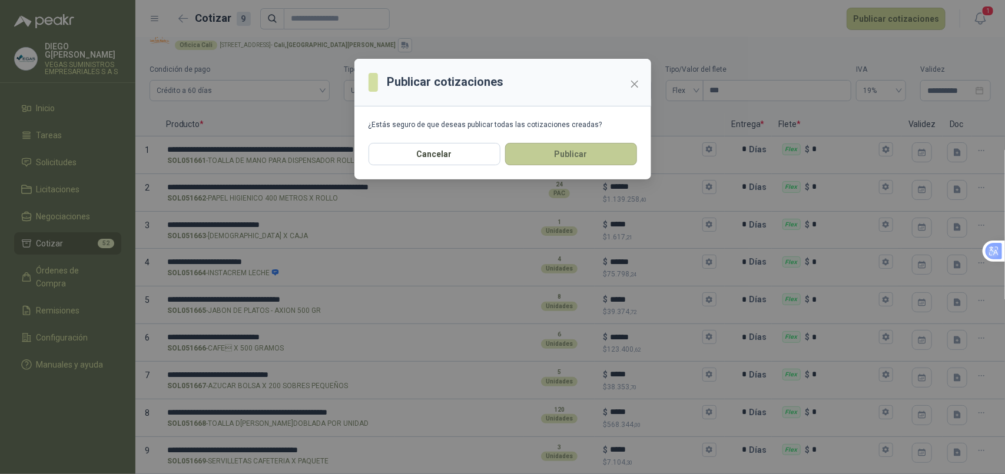  What do you see at coordinates (503, 125) in the screenshot?
I see `div: ¿Estás seguro de que deseas publicar todas las cotizaciones creadas?` at bounding box center [503, 125].